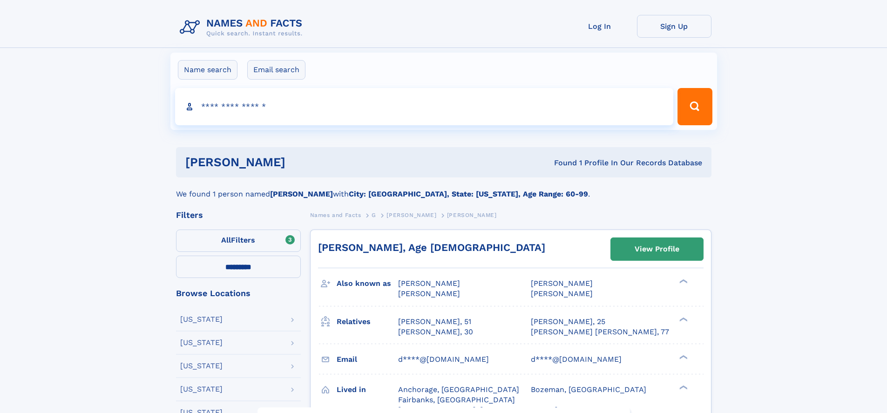 The image size is (887, 413). Describe the element at coordinates (367, 322) in the screenshot. I see `h3: Relatives` at that location.